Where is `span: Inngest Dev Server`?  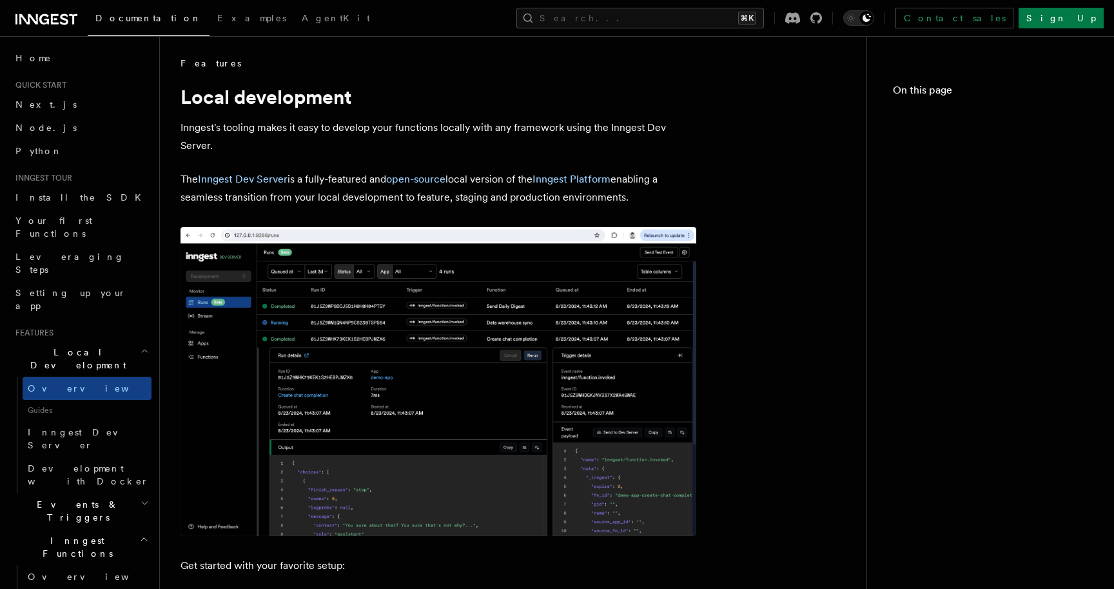 span: Inngest Dev Server is located at coordinates (83, 438).